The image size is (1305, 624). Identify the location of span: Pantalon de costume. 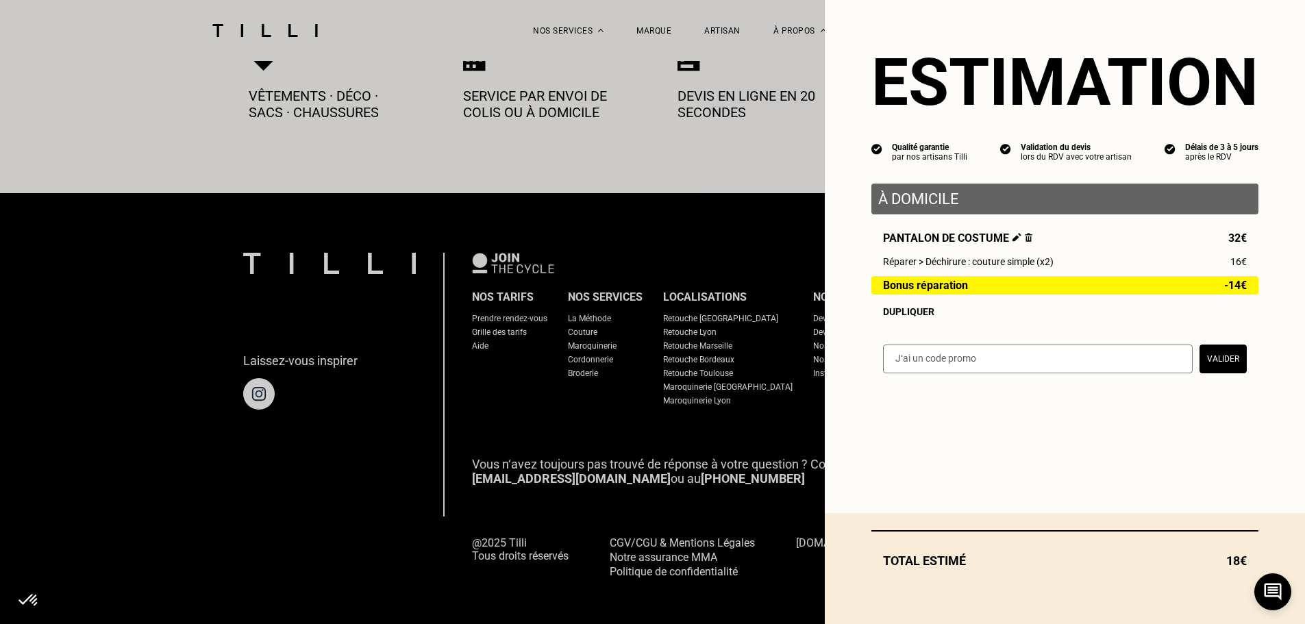
(958, 238).